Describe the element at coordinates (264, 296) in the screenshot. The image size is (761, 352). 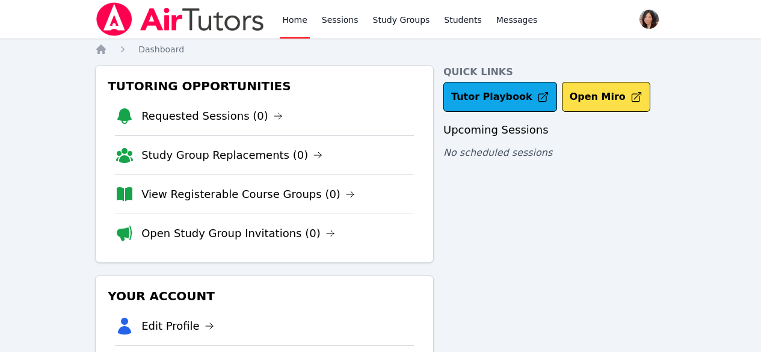
I see `h3: Your Account` at that location.